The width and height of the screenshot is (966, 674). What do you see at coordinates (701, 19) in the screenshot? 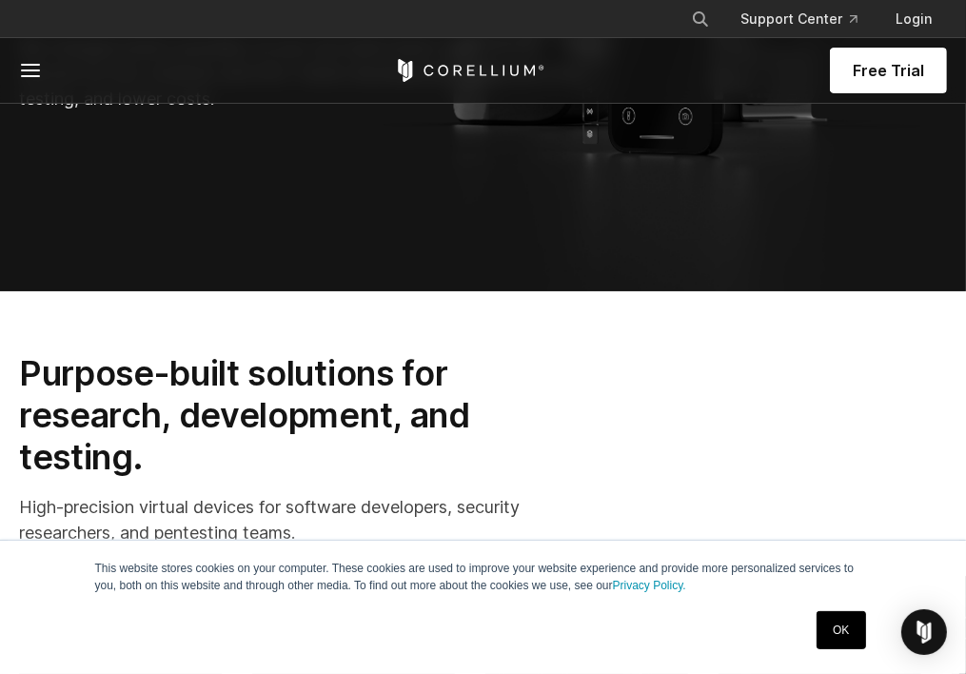
I see `button: Search` at bounding box center [701, 19].